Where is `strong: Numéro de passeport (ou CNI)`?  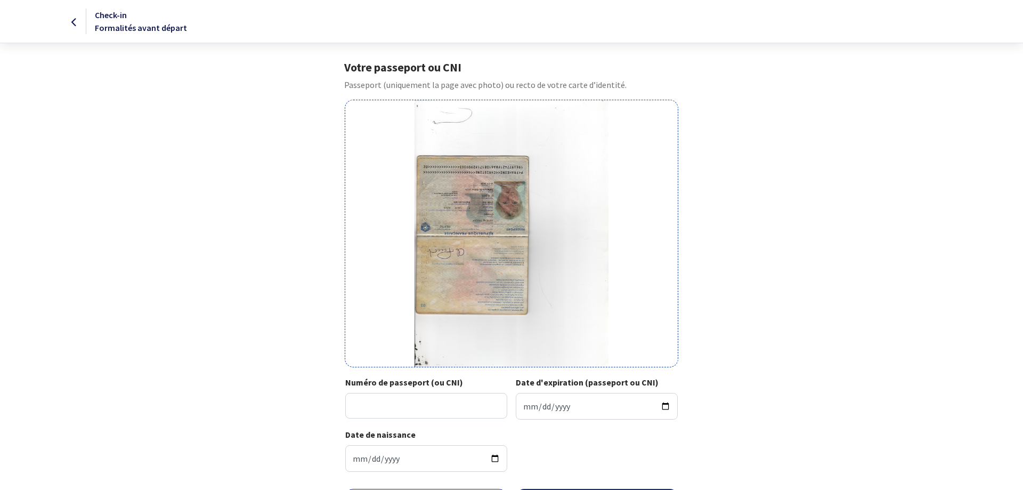 strong: Numéro de passeport (ou CNI) is located at coordinates (404, 382).